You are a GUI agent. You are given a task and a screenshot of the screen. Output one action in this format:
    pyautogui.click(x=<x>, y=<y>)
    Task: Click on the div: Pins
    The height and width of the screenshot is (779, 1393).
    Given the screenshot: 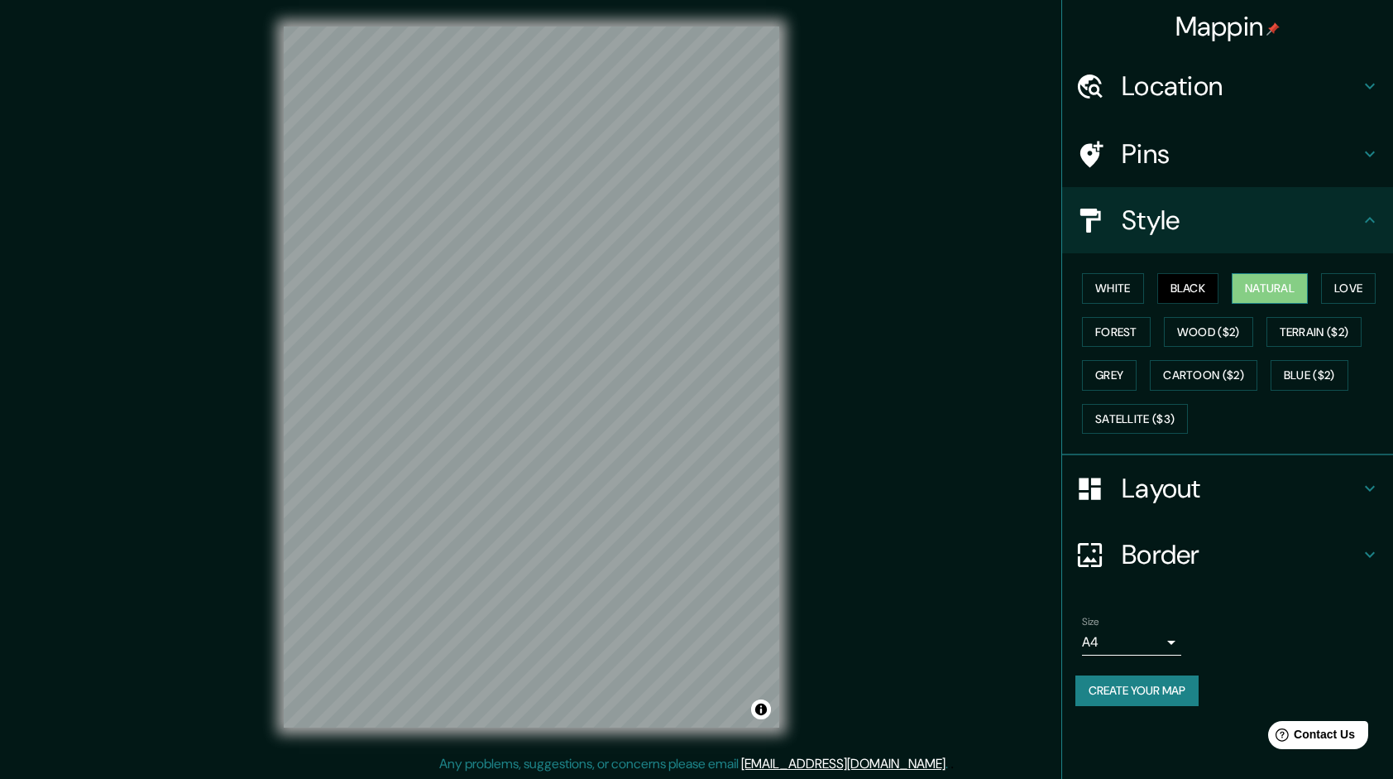 What is the action you would take?
    pyautogui.click(x=1228, y=154)
    